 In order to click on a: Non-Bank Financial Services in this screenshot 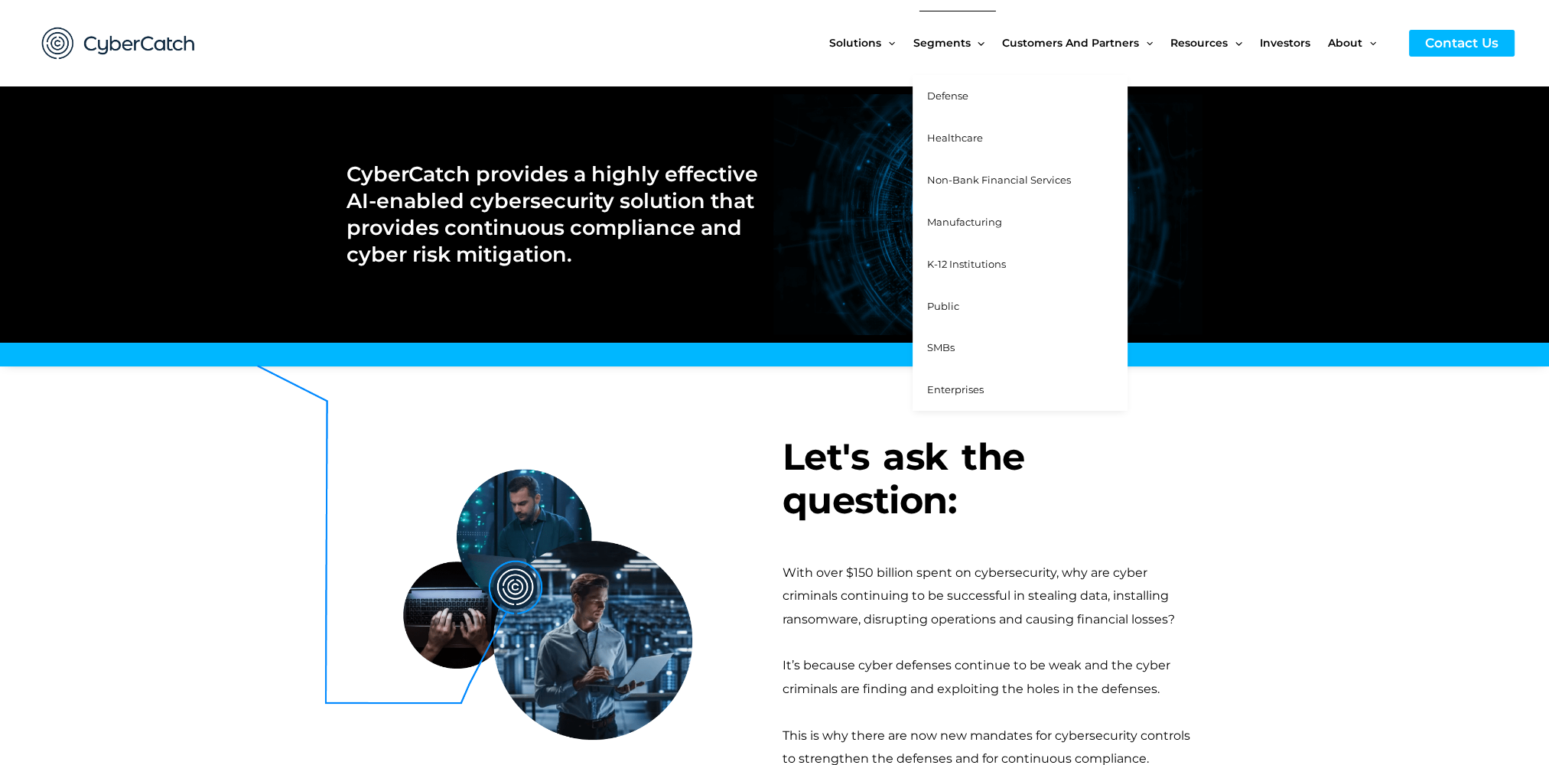, I will do `click(1019, 180)`.